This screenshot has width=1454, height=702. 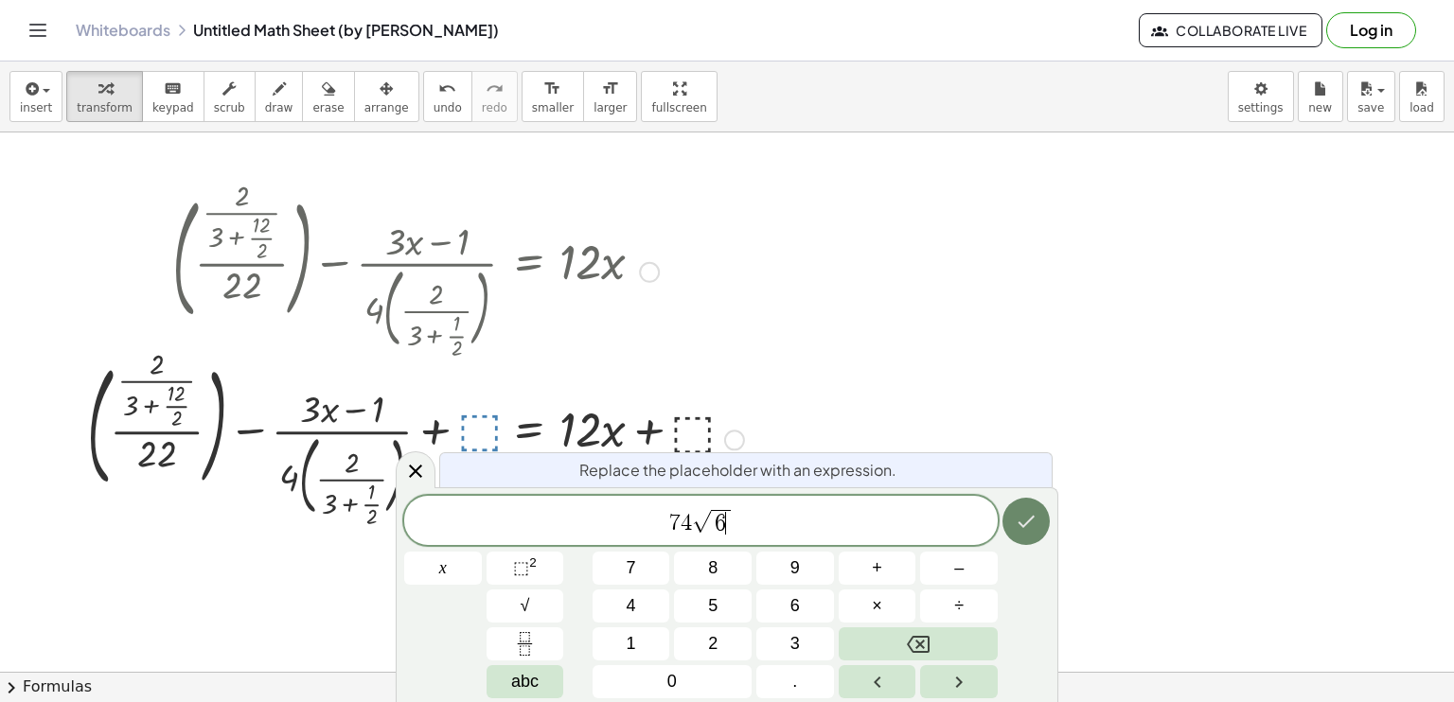 I want to click on button: 1, so click(x=631, y=644).